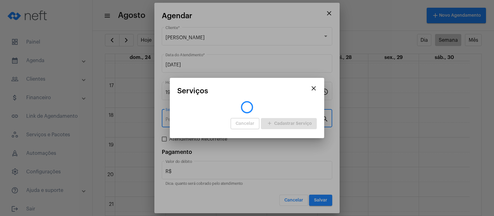 Image resolution: width=494 pixels, height=216 pixels. Describe the element at coordinates (270, 124) in the screenshot. I see `mat-icon: add` at that location.